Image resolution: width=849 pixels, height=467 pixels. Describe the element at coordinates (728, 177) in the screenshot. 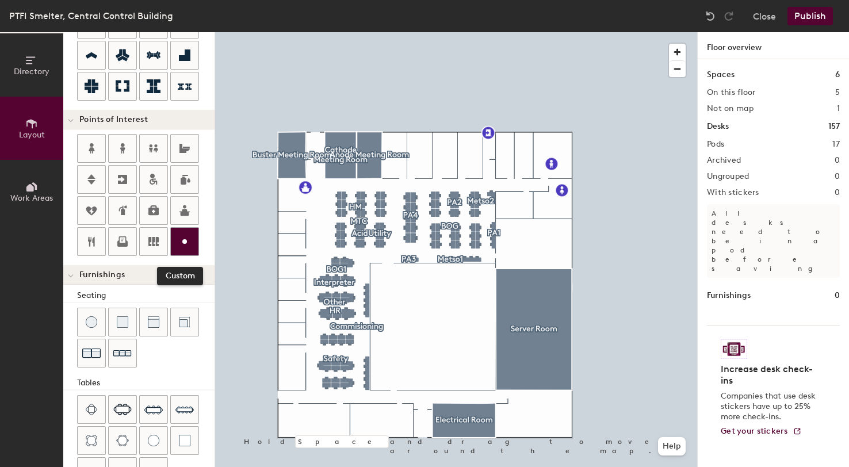

I see `h2: Ungrouped` at that location.